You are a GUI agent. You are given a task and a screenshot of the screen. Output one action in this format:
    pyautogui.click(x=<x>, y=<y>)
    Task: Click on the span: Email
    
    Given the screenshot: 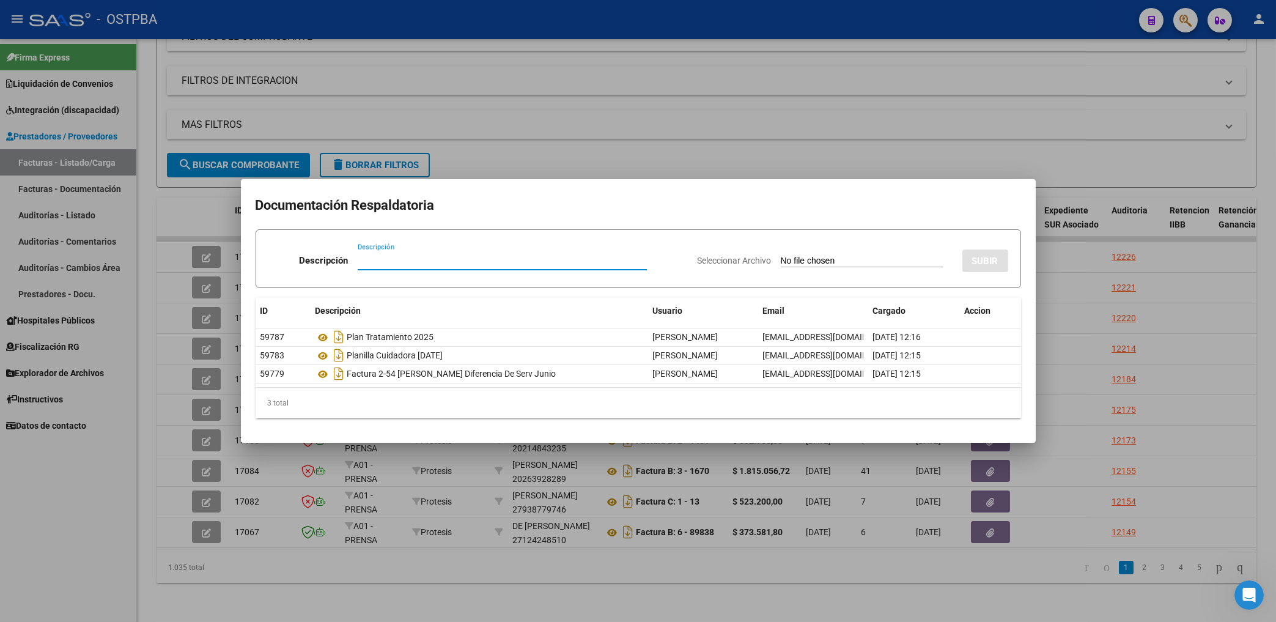 What is the action you would take?
    pyautogui.click(x=774, y=311)
    